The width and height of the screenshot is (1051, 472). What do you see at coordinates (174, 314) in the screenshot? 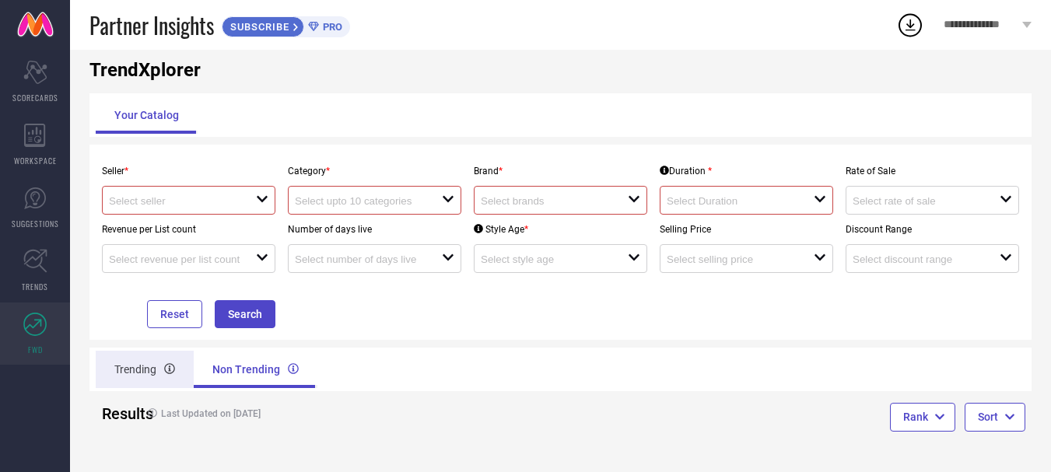
I see `button: Reset` at bounding box center [174, 314].